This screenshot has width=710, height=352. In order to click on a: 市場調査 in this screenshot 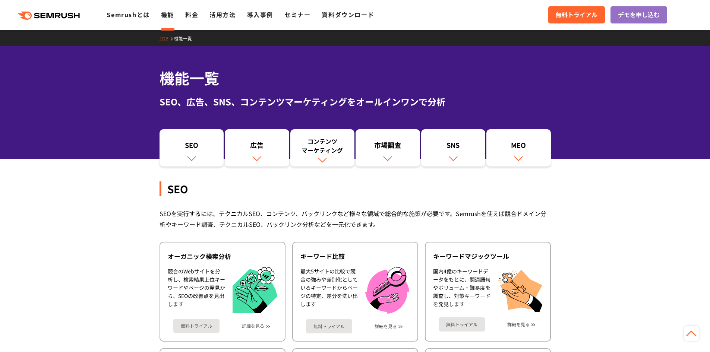, I will do `click(388, 148)`.